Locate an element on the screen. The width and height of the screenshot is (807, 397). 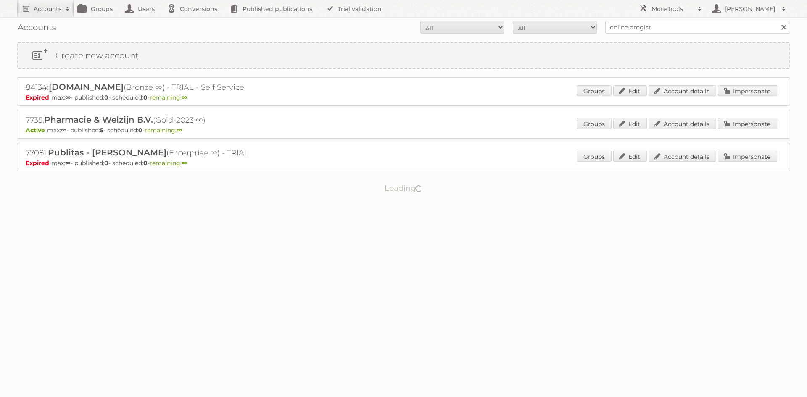
h2: Accounts is located at coordinates (47, 9).